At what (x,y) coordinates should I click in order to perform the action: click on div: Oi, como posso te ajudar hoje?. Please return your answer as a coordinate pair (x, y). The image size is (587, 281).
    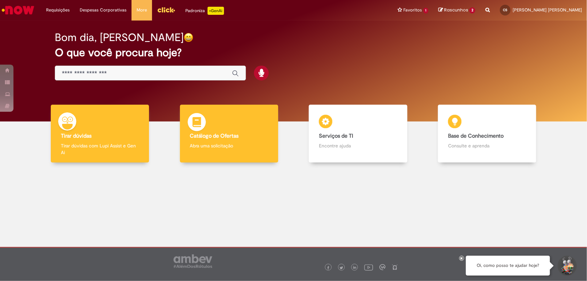
    Looking at the image, I should click on (508, 266).